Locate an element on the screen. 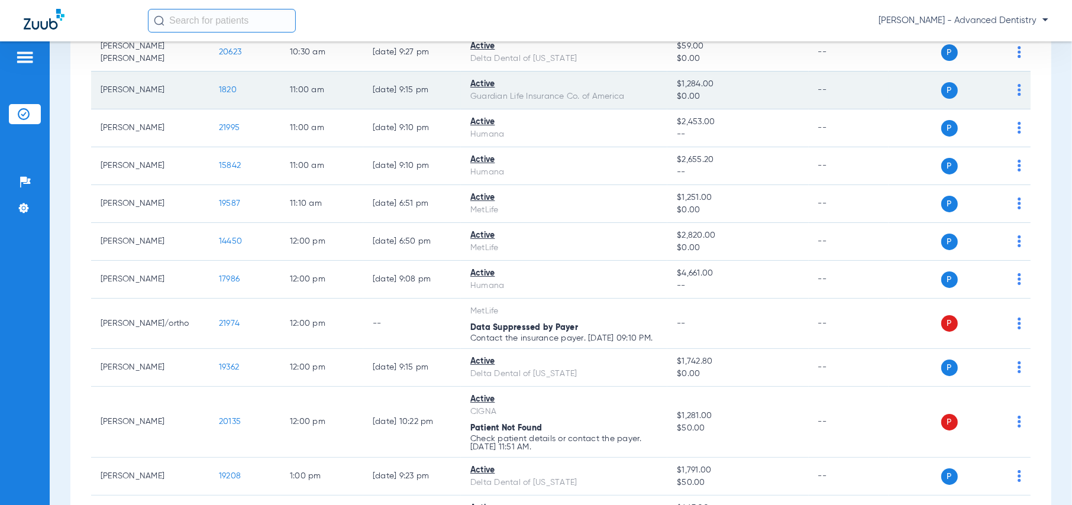 This screenshot has width=1072, height=505. span: $1,281.00 is located at coordinates (738, 416).